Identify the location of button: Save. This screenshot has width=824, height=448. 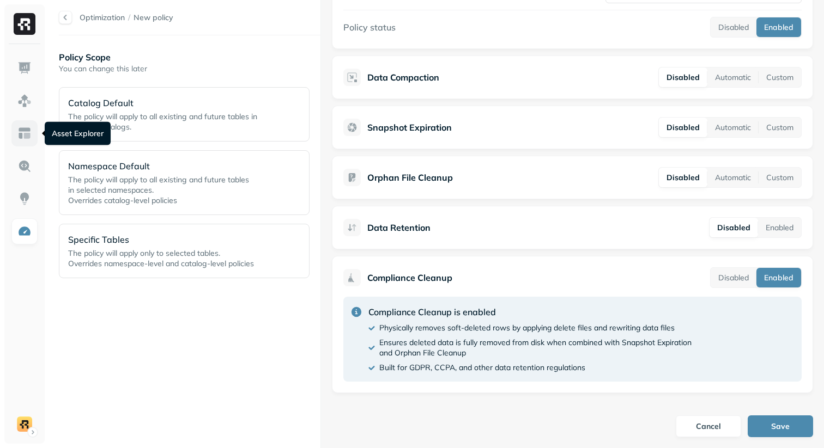
(780, 427).